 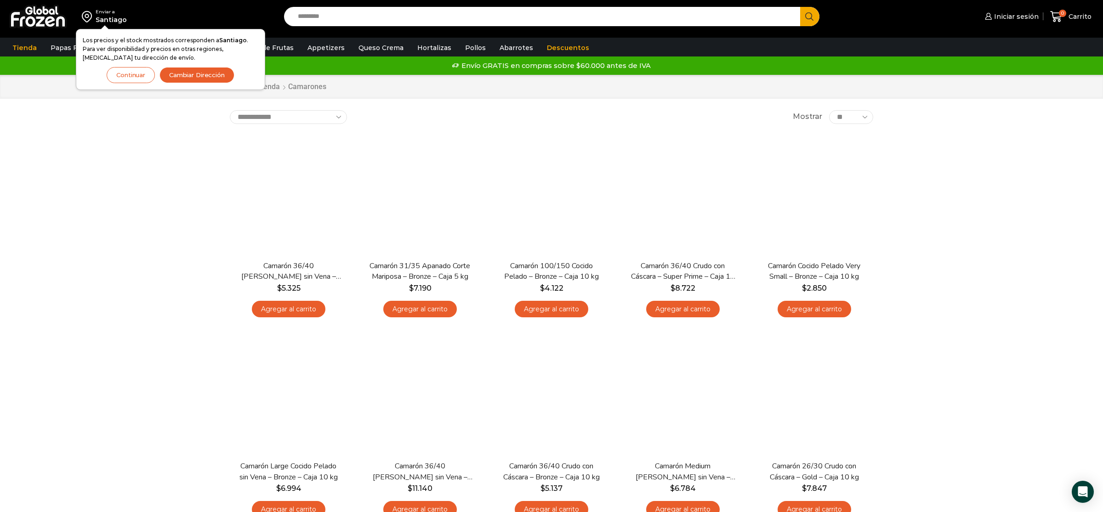 I want to click on a: Hortalizas, so click(x=434, y=48).